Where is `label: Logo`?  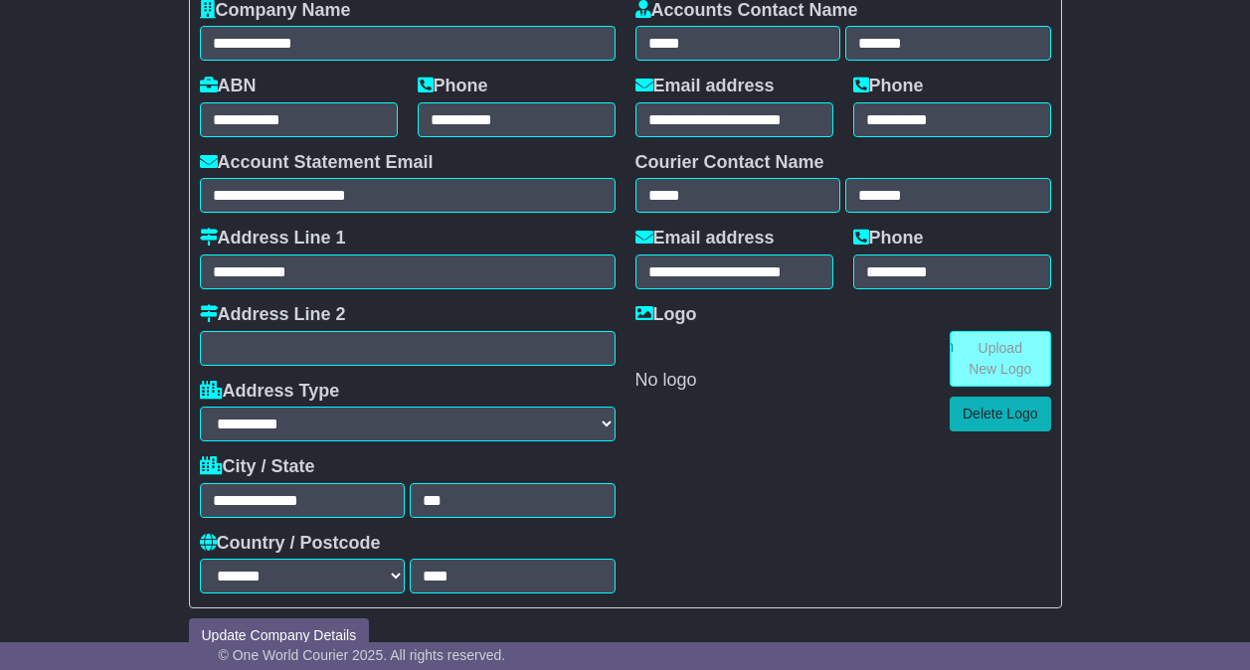 label: Logo is located at coordinates (666, 315).